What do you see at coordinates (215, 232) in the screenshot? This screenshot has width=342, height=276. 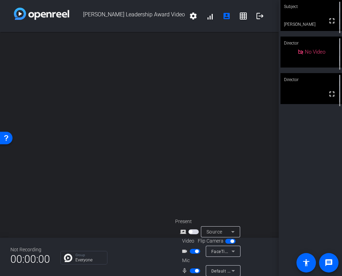 I see `span: Source` at bounding box center [215, 232].